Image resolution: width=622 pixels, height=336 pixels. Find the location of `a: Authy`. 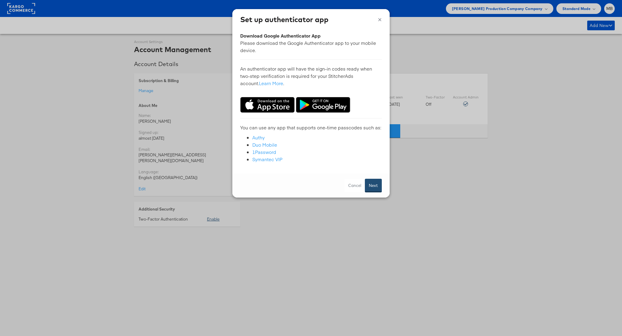

a: Authy is located at coordinates (258, 137).